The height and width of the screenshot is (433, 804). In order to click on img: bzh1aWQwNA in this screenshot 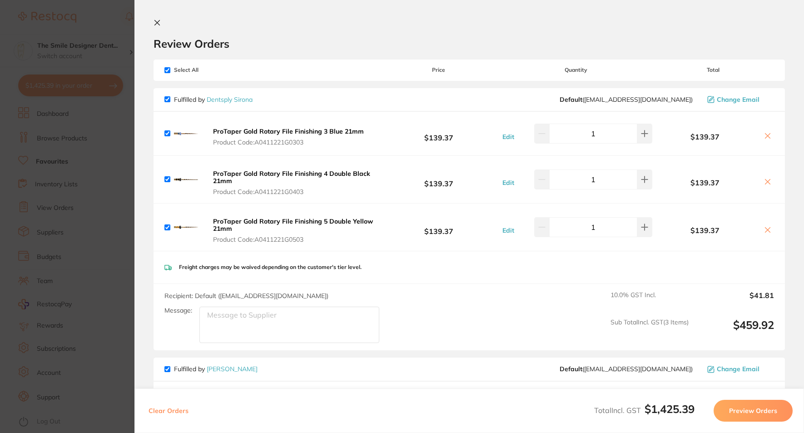, I will do `click(188, 227)`.